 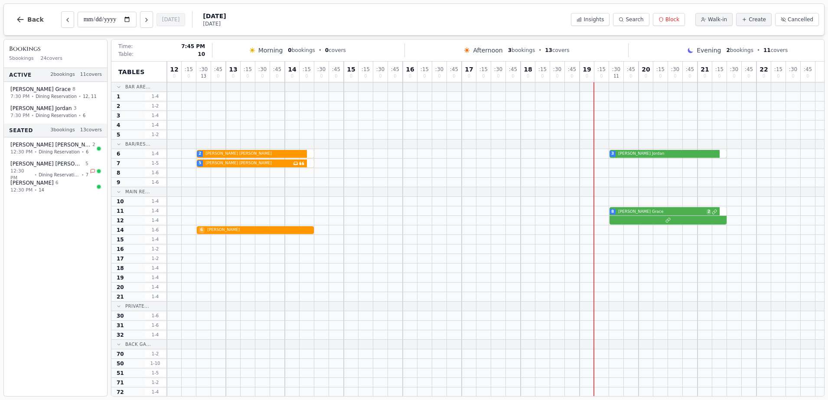 I want to click on span: 19, so click(x=120, y=278).